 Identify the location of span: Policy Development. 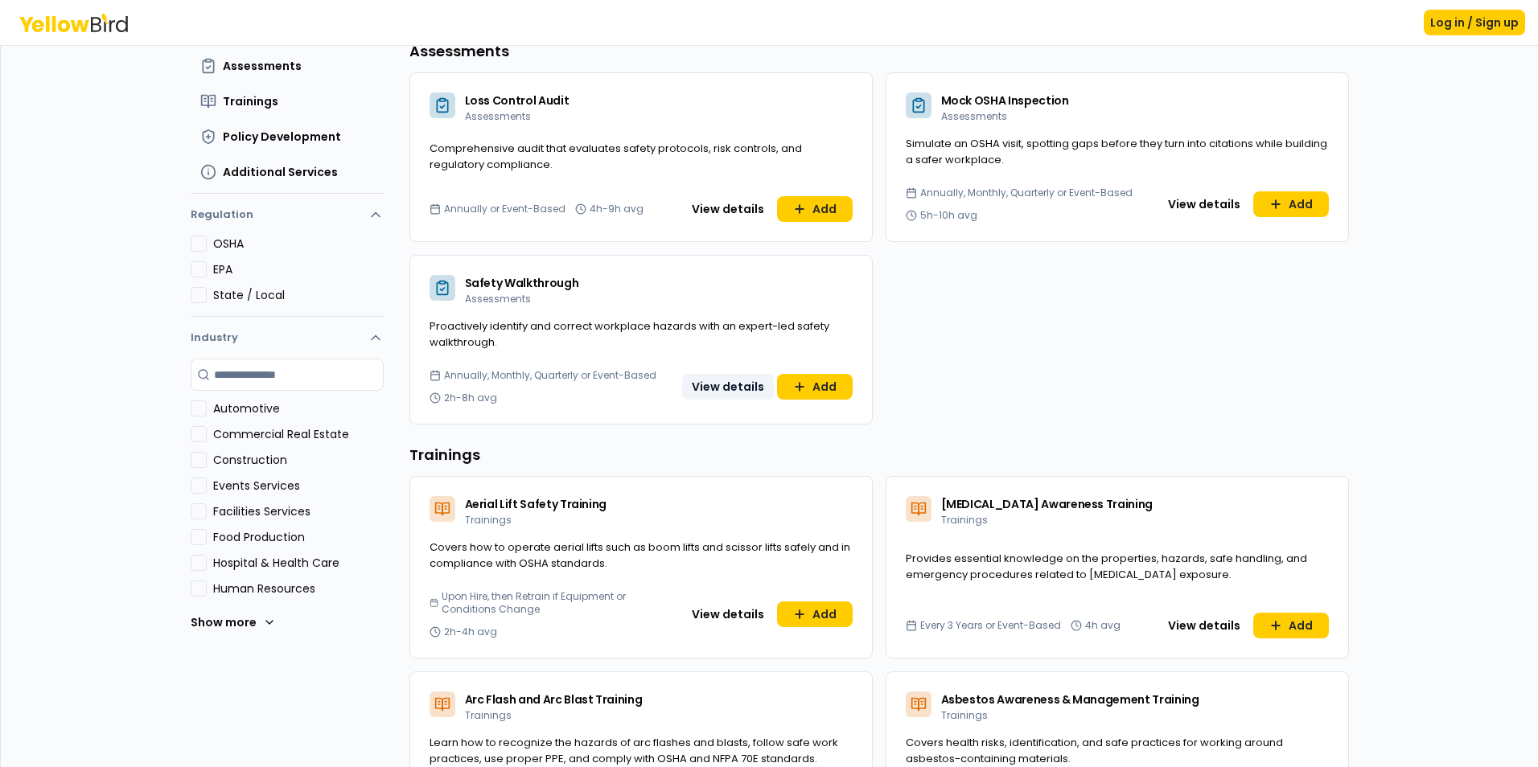
(282, 137).